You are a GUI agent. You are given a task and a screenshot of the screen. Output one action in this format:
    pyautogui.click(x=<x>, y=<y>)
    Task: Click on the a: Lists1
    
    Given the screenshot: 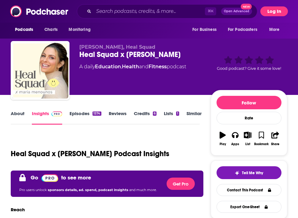 What is the action you would take?
    pyautogui.click(x=171, y=117)
    